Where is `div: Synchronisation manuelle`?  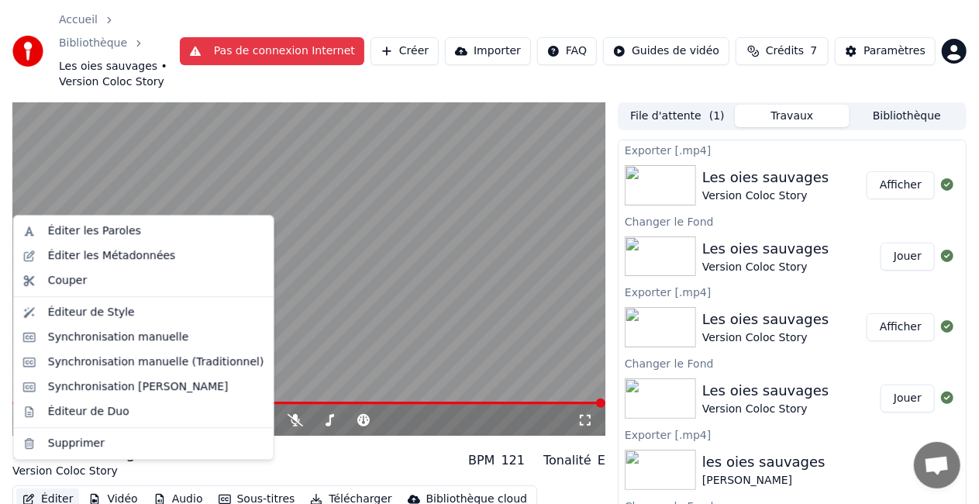
div: Synchronisation manuelle is located at coordinates (119, 337).